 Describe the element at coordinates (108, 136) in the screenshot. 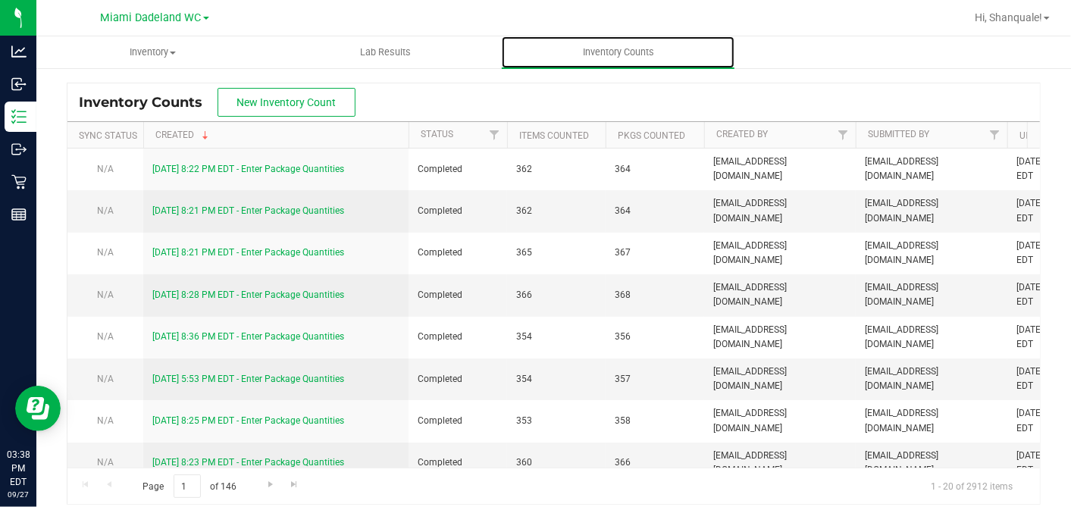

I see `a: Sync Status` at that location.